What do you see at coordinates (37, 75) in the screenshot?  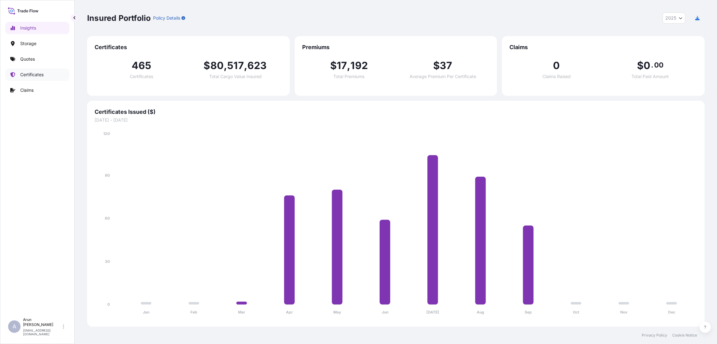 I see `a: Certificates` at bounding box center [37, 75].